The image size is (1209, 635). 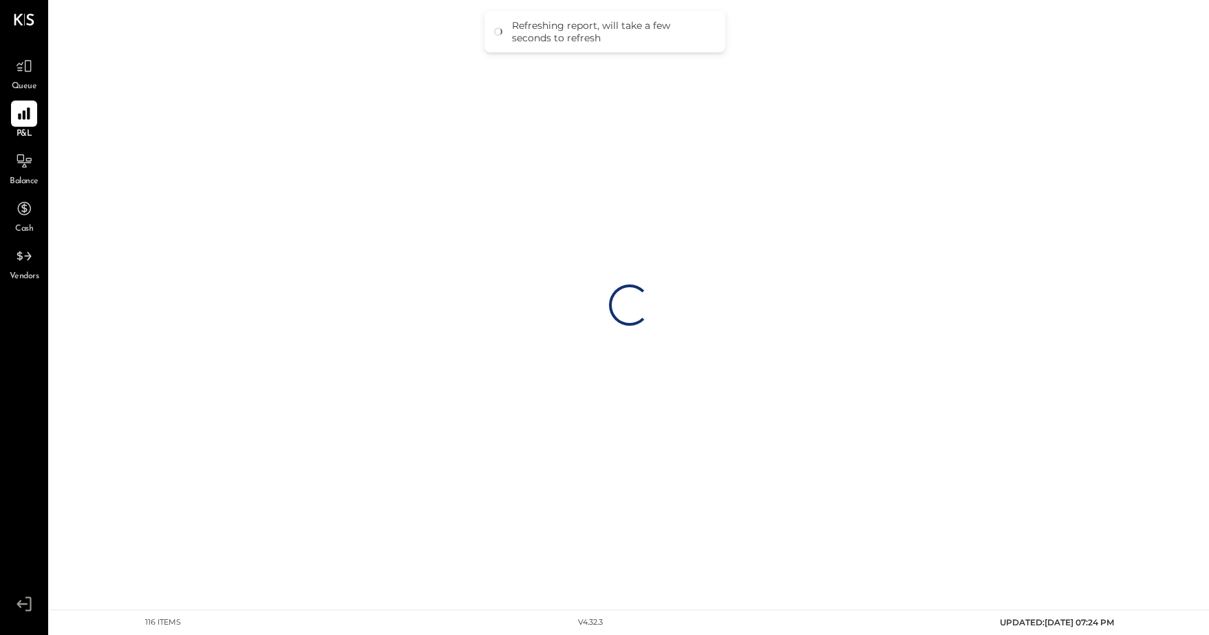 I want to click on a: Vendors, so click(x=24, y=263).